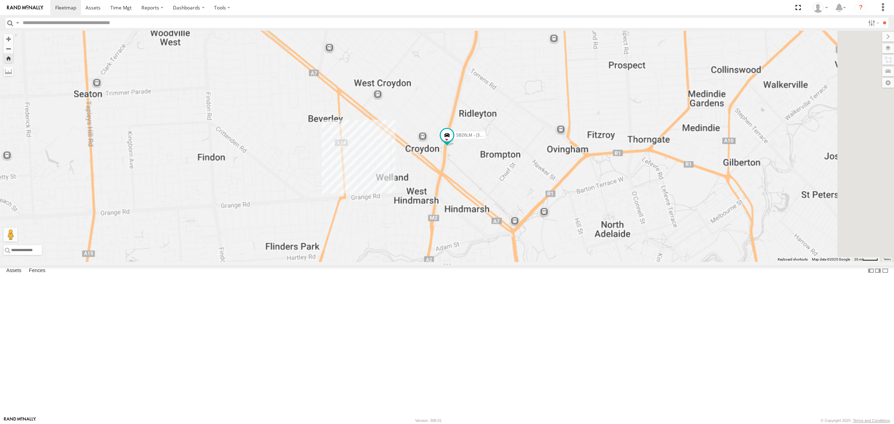 The image size is (894, 424). Describe the element at coordinates (8, 71) in the screenshot. I see `label: Measure` at that location.